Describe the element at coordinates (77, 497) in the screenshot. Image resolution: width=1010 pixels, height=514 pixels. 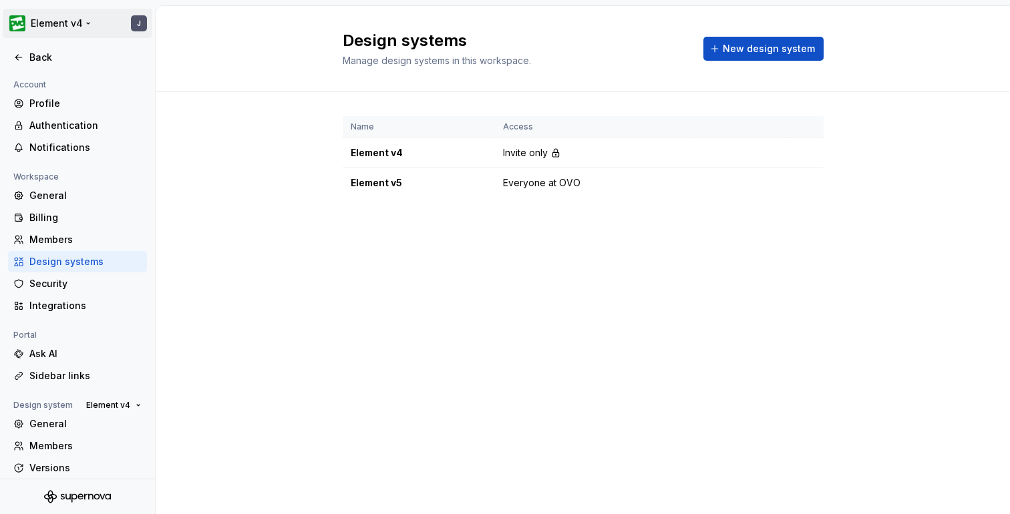
I see `svg: Supernova Logo` at that location.